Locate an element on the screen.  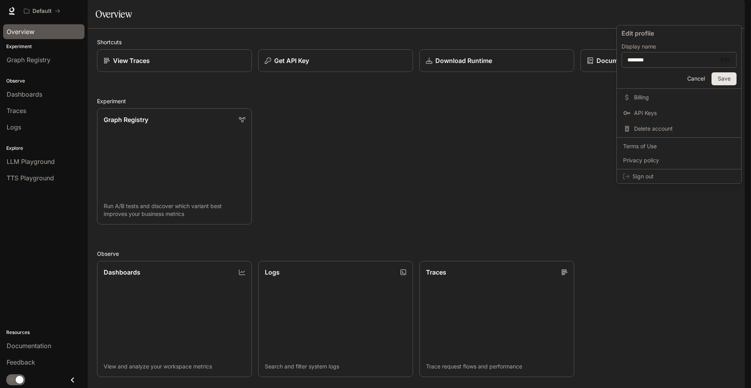
span: Billing is located at coordinates (685, 97).